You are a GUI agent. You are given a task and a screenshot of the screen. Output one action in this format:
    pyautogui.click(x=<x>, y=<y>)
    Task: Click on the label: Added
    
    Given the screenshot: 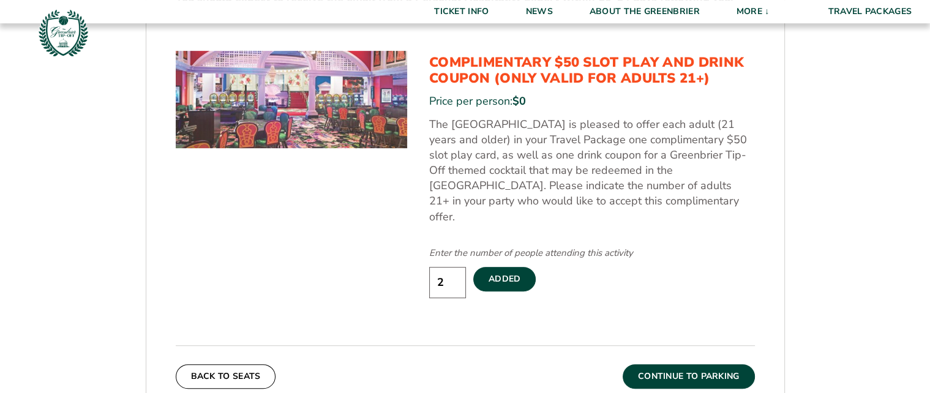 What is the action you would take?
    pyautogui.click(x=504, y=279)
    